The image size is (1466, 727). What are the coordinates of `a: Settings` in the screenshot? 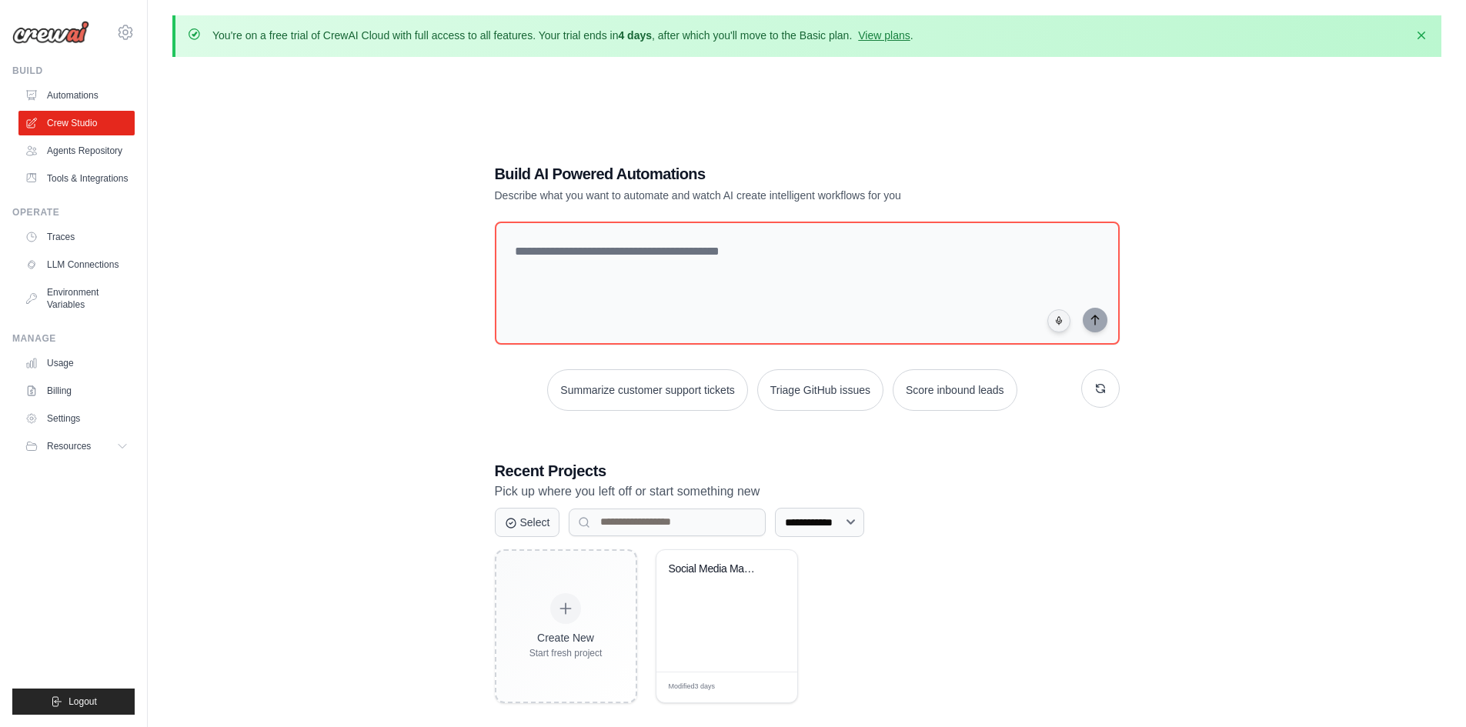 It's located at (76, 419).